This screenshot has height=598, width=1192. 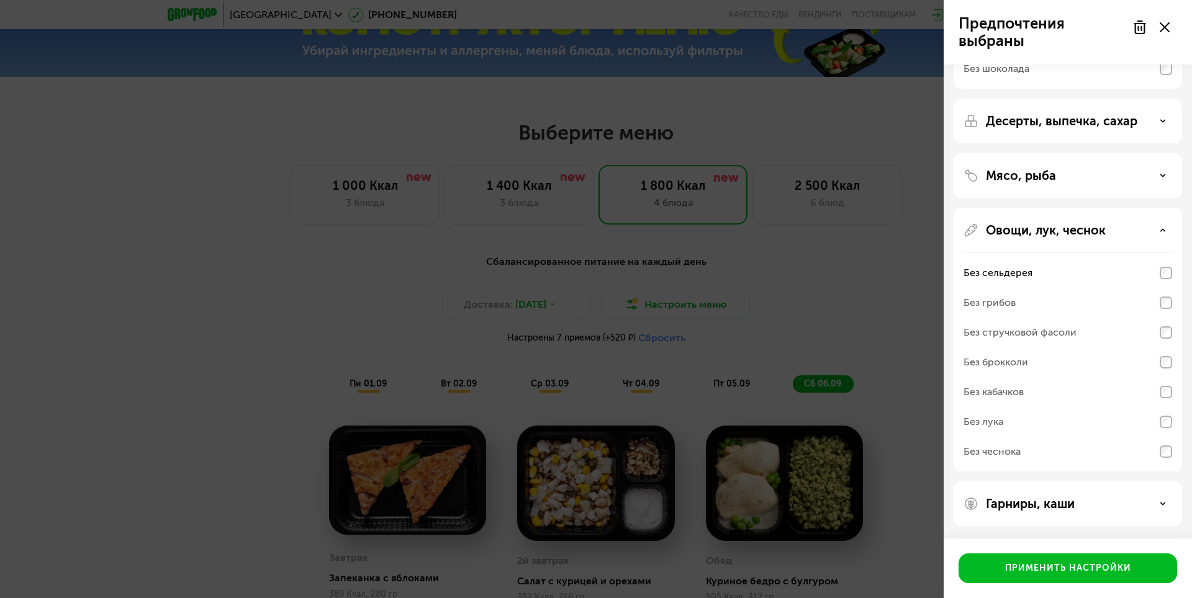 What do you see at coordinates (1020, 176) in the screenshot?
I see `p: Мясо, рыба` at bounding box center [1020, 176].